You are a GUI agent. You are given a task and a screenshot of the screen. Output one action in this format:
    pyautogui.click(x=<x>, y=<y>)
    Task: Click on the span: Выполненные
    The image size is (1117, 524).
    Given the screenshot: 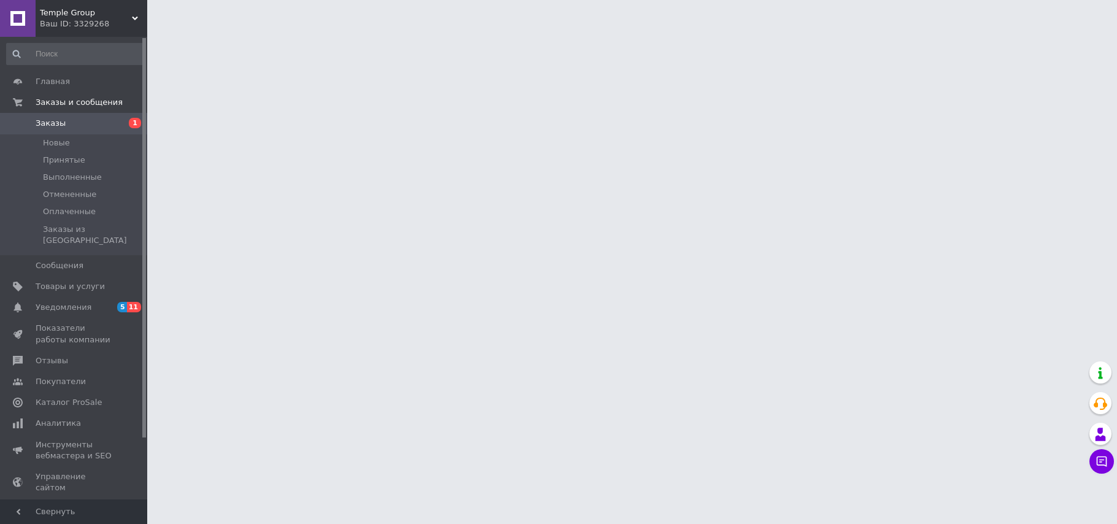 What is the action you would take?
    pyautogui.click(x=72, y=177)
    